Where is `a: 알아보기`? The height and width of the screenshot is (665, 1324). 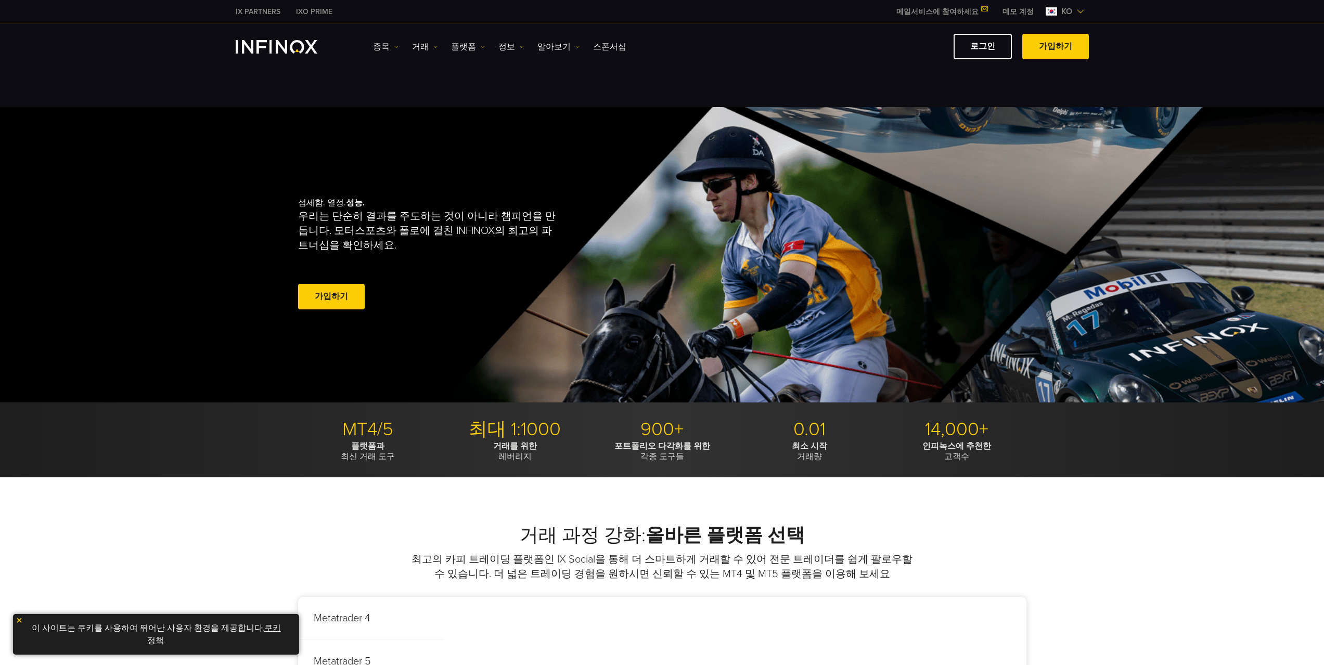
a: 알아보기 is located at coordinates (559, 47).